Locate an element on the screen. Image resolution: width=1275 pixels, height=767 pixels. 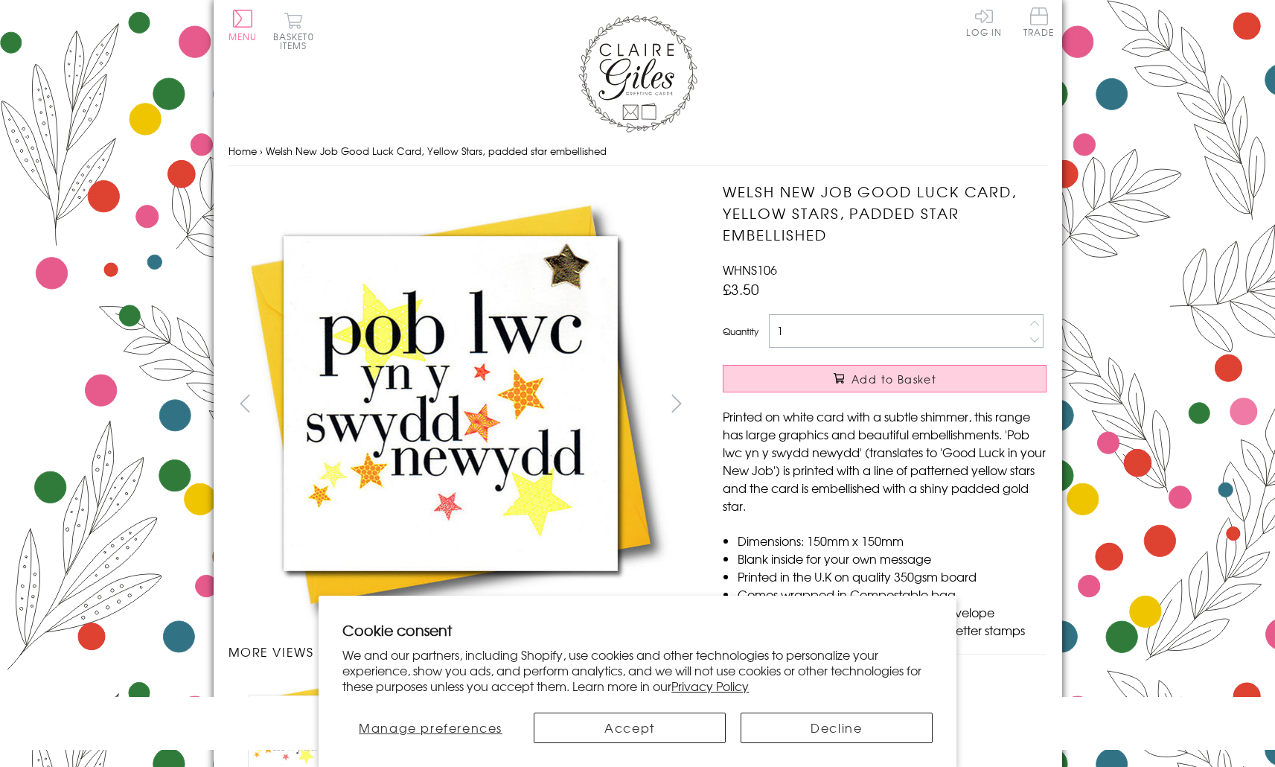
li: Dimensions: 150mm x 150mm is located at coordinates (892, 541).